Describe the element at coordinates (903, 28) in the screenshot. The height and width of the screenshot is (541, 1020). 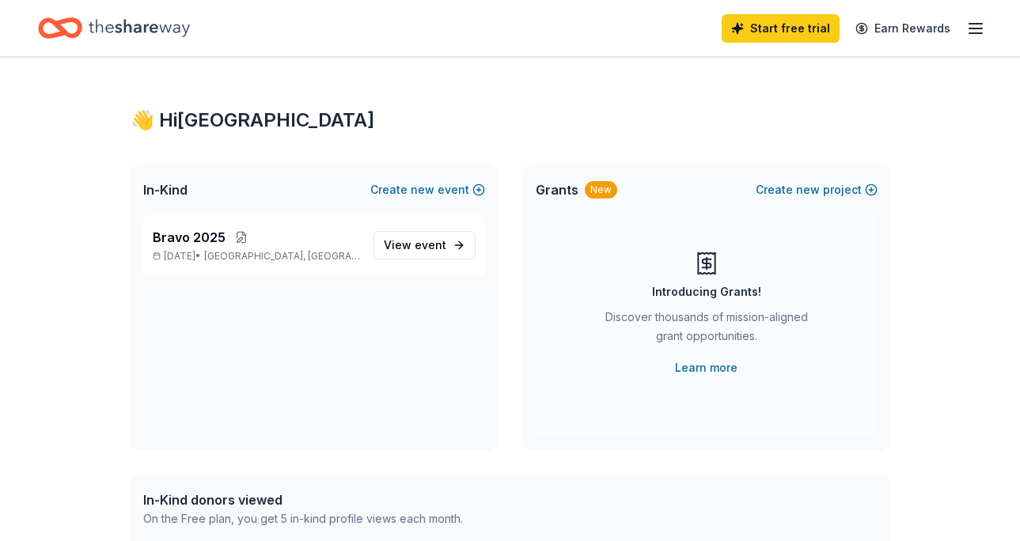
I see `a: Earn Rewards` at that location.